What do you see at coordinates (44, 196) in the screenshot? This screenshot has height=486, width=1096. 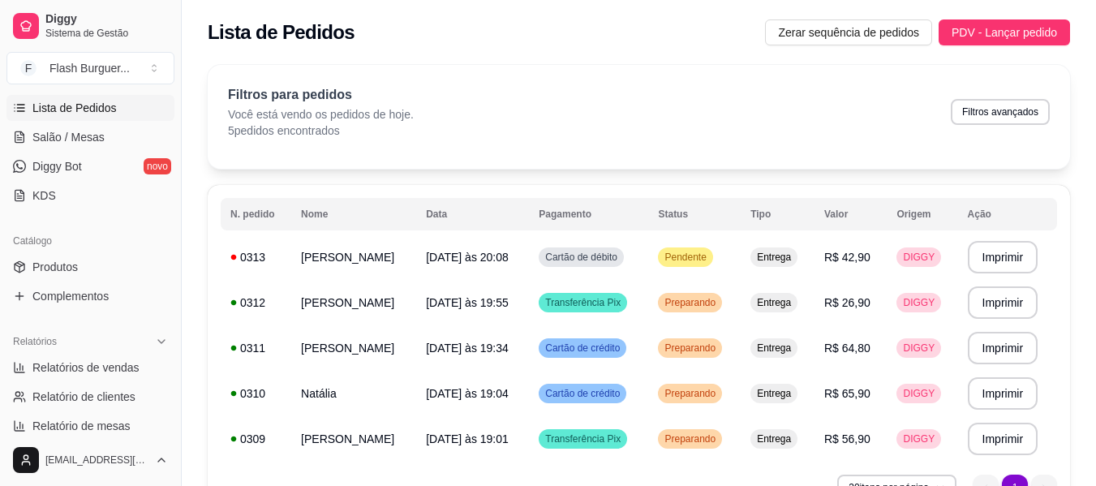 I see `span: KDS` at bounding box center [44, 196].